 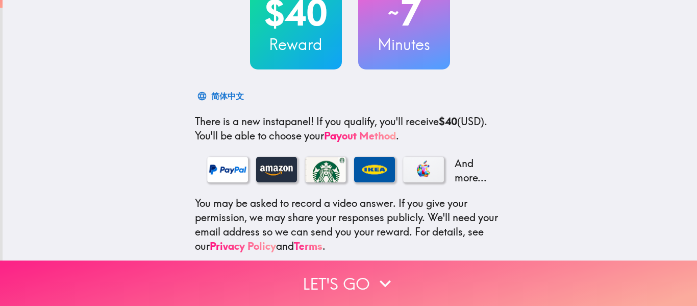 I want to click on p: If you qualify, you'll receive (USD) . You'll be able to choose your ., so click(x=350, y=129).